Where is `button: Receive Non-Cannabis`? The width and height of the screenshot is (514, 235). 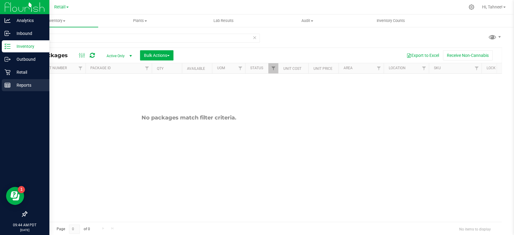
button: Receive Non-Cannabis is located at coordinates (468, 55).